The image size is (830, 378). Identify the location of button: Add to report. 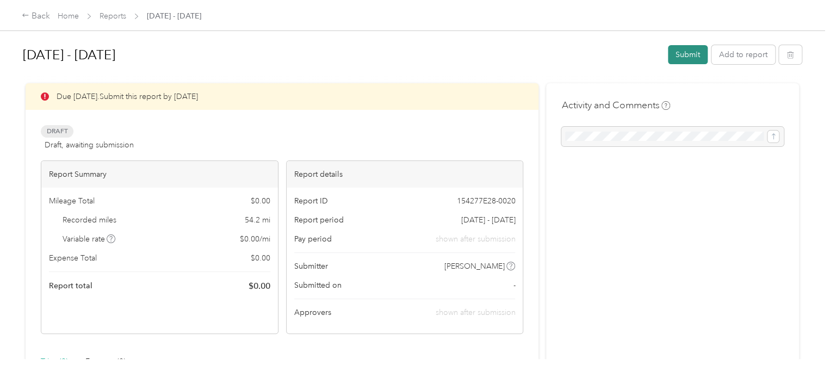
(743, 54).